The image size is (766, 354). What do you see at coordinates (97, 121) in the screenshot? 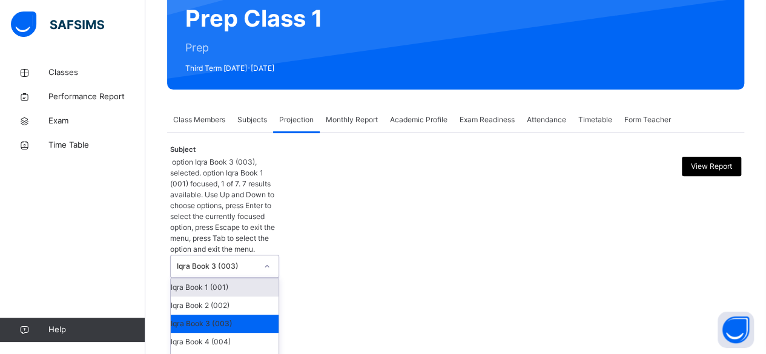
I see `span: Exam` at bounding box center [97, 121].